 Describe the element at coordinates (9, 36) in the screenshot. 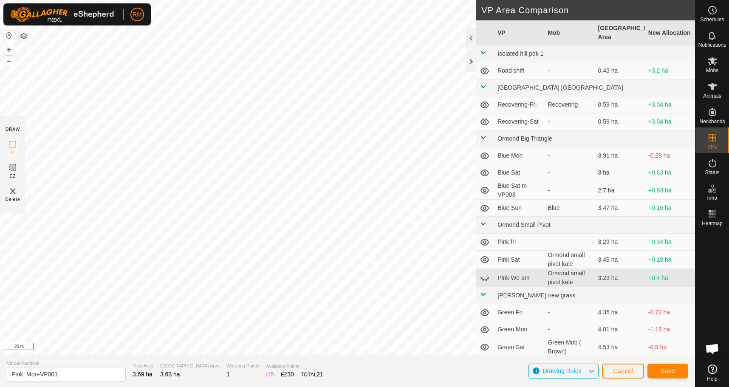

I see `button: Reset Map` at that location.